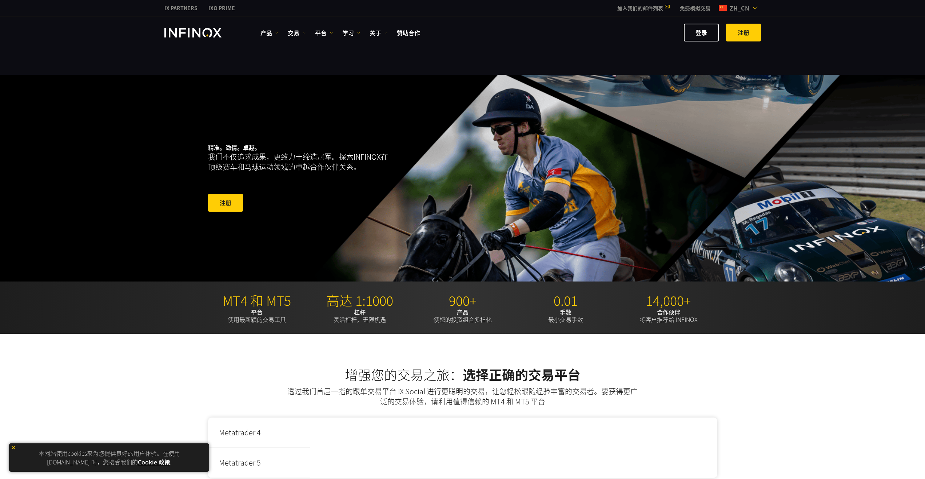 This screenshot has width=925, height=479. What do you see at coordinates (154, 462) in the screenshot?
I see `a: Cookie 政策` at bounding box center [154, 462].